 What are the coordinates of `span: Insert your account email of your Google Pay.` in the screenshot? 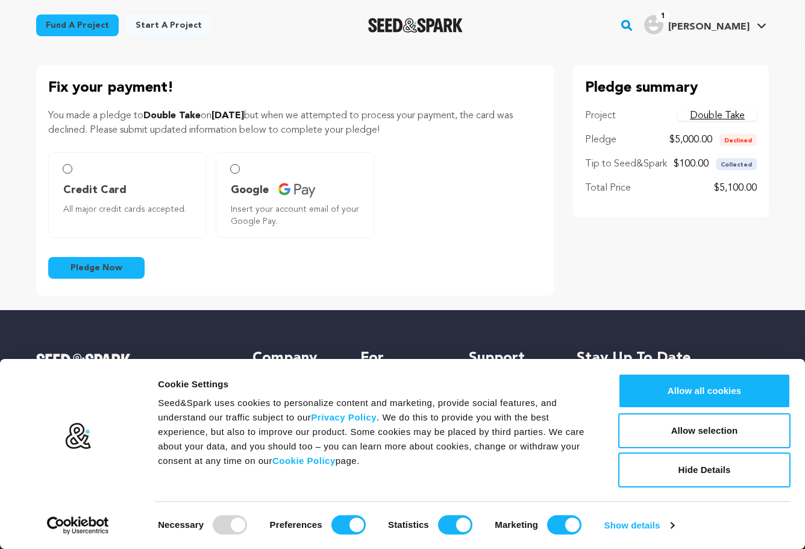 It's located at (297, 215).